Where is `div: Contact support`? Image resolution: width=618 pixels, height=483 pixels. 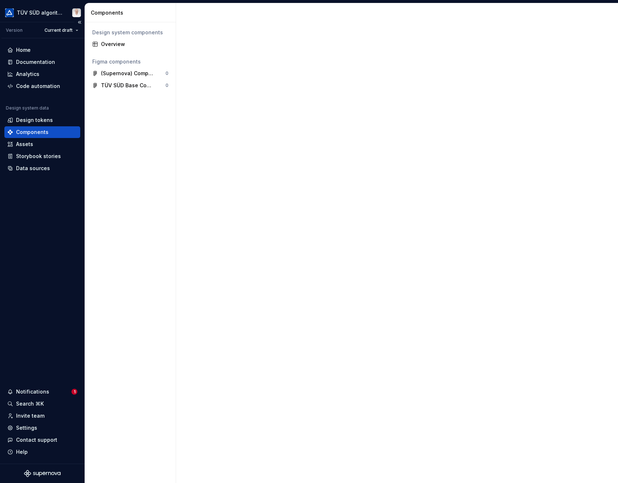
div: Contact support is located at coordinates (36, 440).